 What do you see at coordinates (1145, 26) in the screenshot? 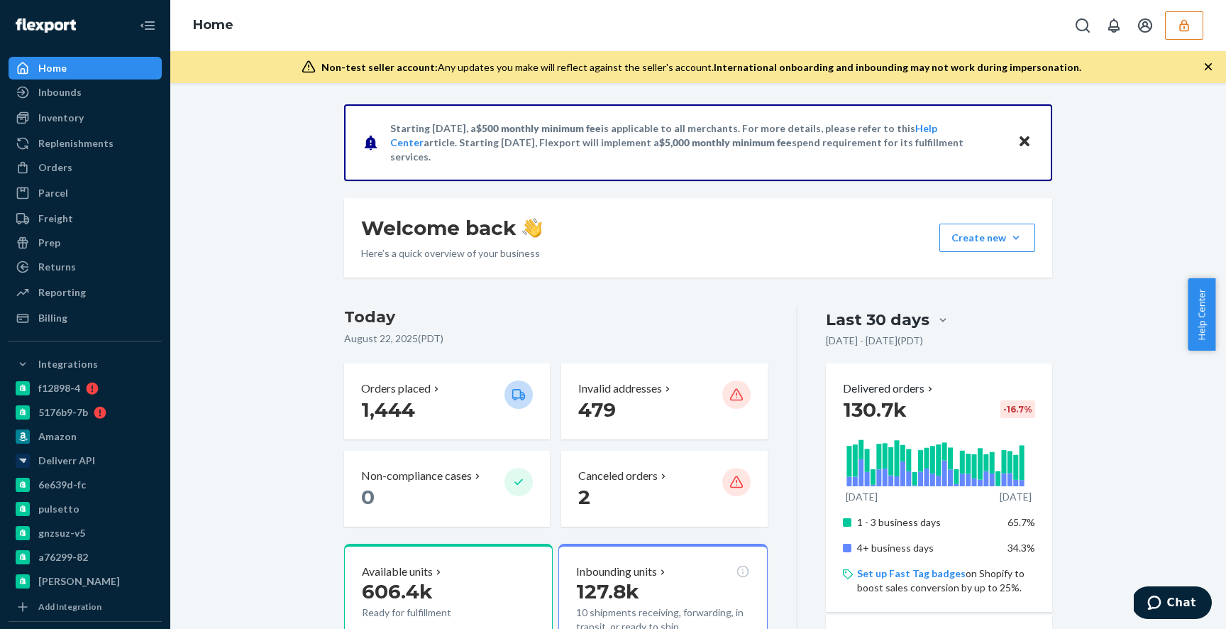
I see `button: Open account menu` at bounding box center [1145, 26].